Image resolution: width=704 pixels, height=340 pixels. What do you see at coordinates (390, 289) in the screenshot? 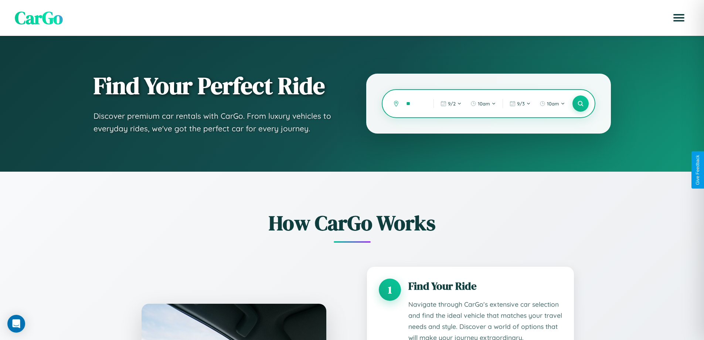
I see `div: 1` at bounding box center [390, 289].